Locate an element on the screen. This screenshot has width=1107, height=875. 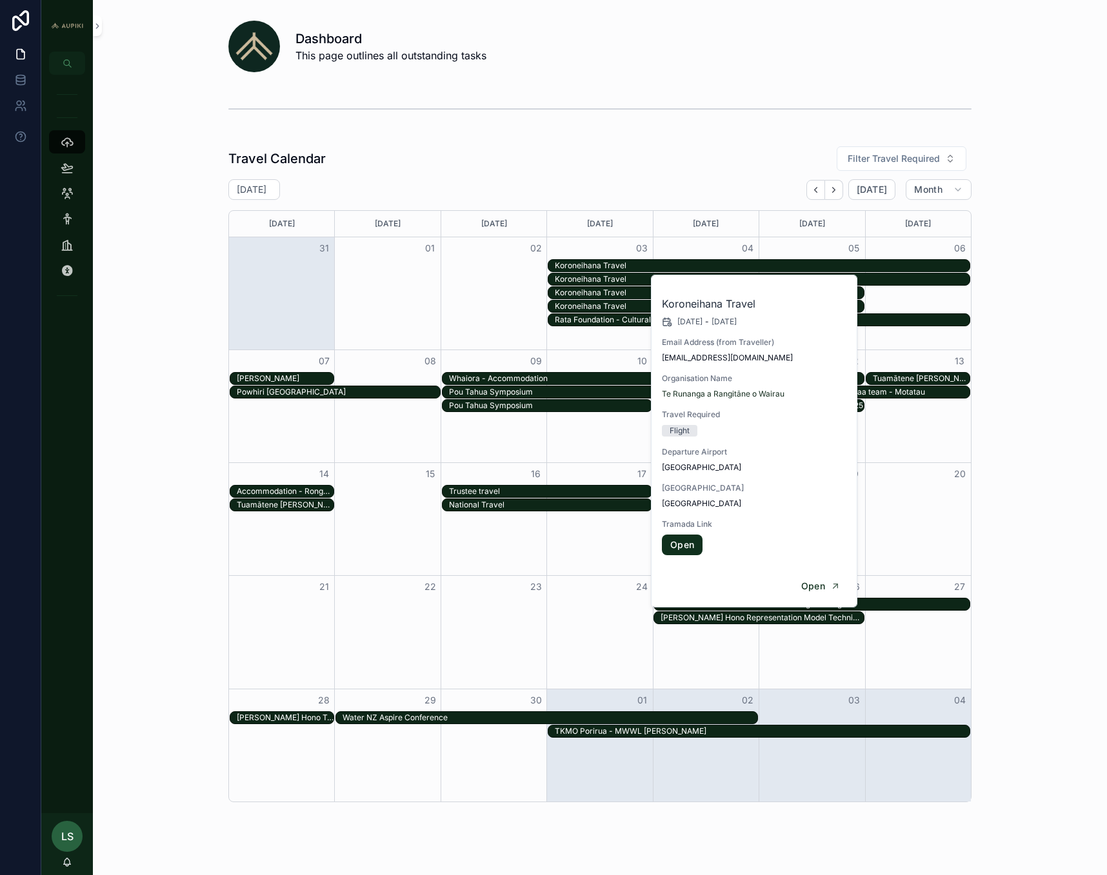
h1: Travel Calendar is located at coordinates (277, 159).